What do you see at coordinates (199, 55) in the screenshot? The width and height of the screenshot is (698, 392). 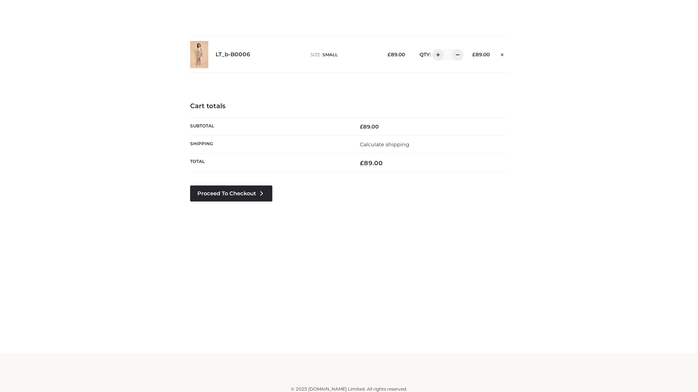 I see `img: LT_b-B0006 - SMALL` at bounding box center [199, 55].